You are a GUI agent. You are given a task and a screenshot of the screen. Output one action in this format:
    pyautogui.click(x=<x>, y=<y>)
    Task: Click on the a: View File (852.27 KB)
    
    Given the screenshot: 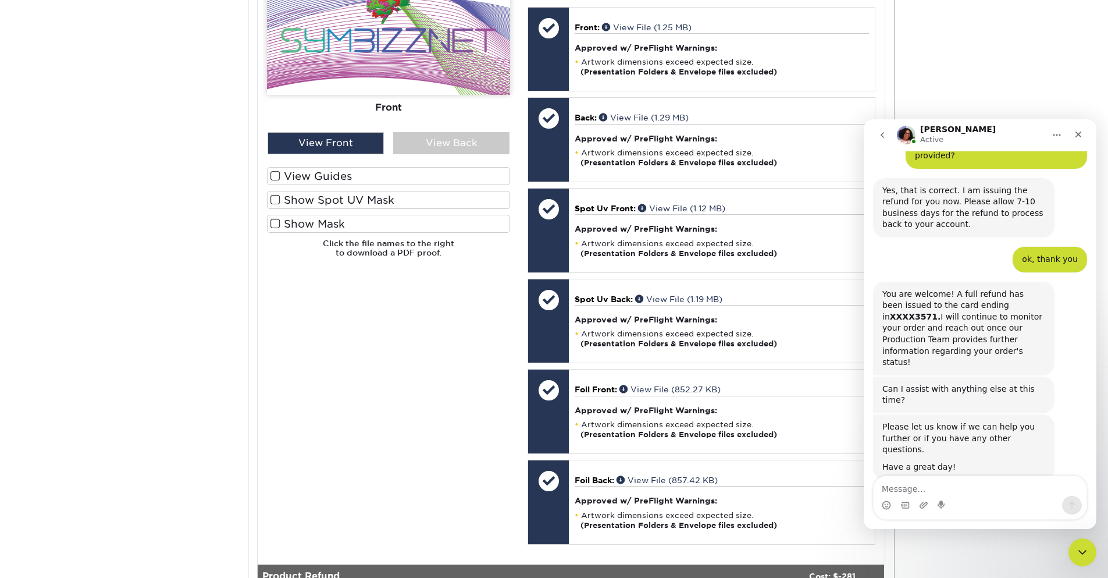 What is the action you would take?
    pyautogui.click(x=670, y=389)
    